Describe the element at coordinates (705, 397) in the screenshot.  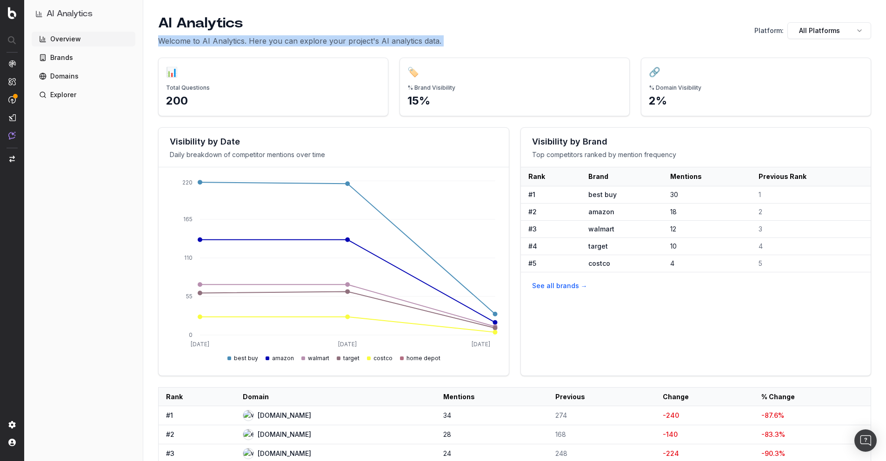
I see `th: Change` at that location.